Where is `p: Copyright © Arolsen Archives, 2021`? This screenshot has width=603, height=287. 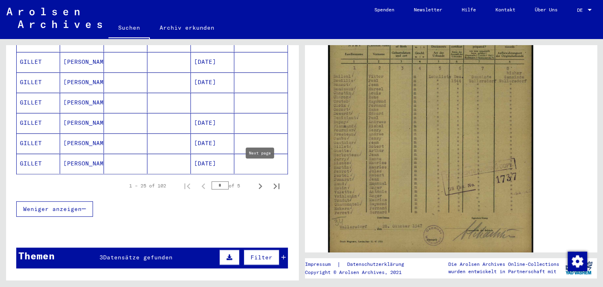
p: Copyright © Arolsen Archives, 2021 is located at coordinates (359, 272).